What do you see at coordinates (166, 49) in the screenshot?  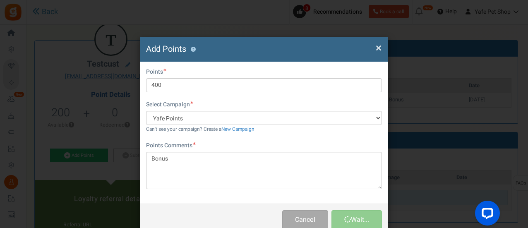 I see `span: Add Points` at bounding box center [166, 49].